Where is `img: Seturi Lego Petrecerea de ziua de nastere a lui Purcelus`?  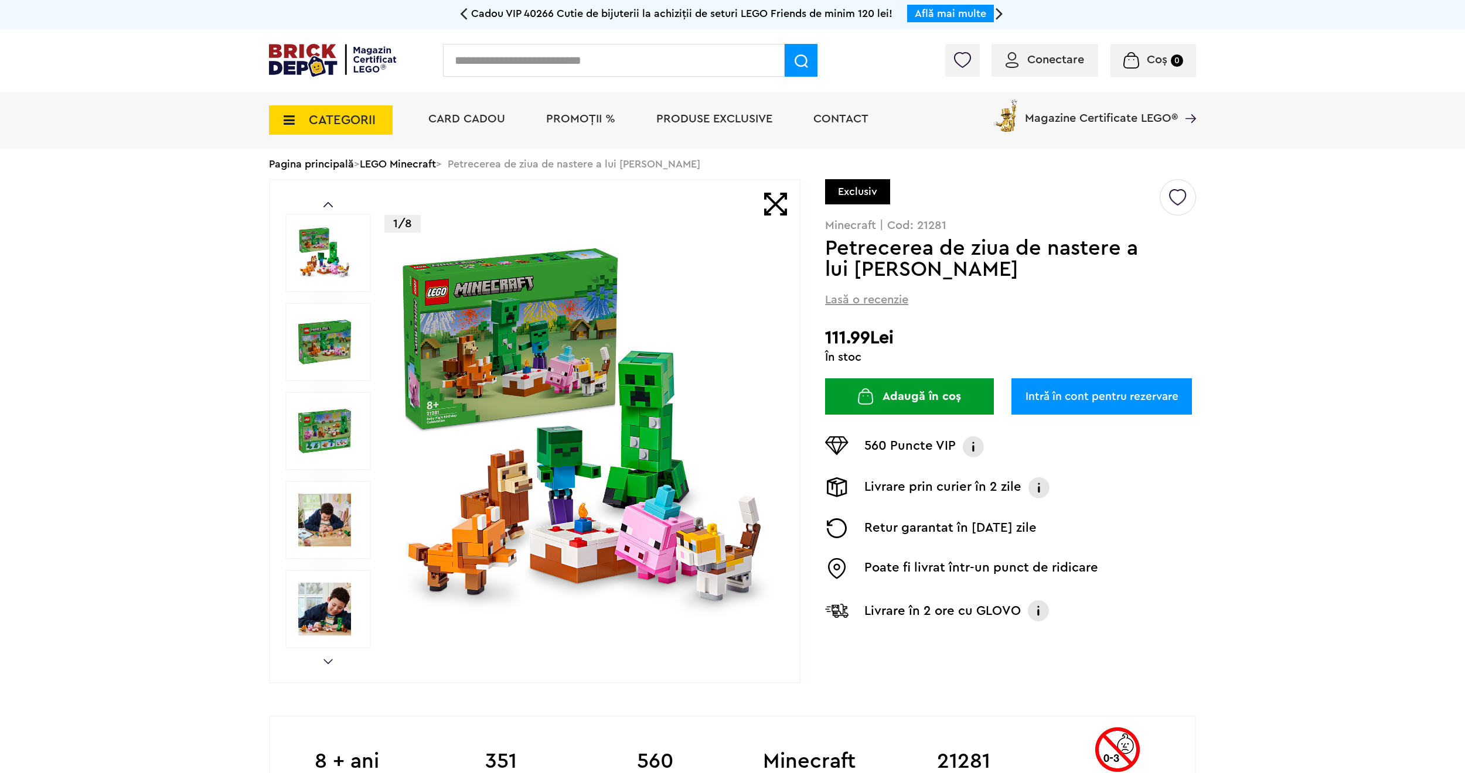 img: Seturi Lego Petrecerea de ziua de nastere a lui Purcelus is located at coordinates (325, 520).